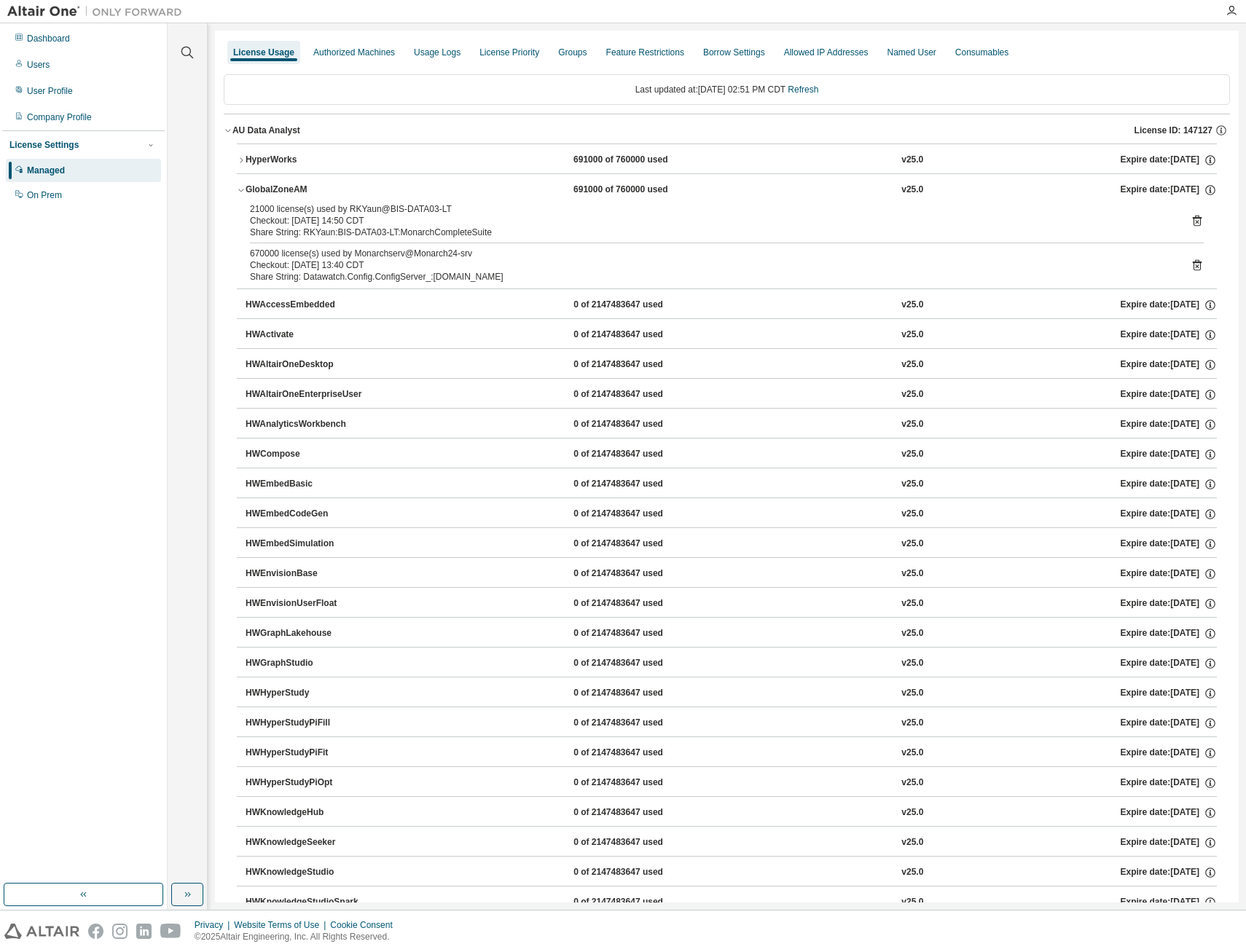  What do you see at coordinates (144, 931) in the screenshot?
I see `img: linkedin.svg` at bounding box center [144, 931].